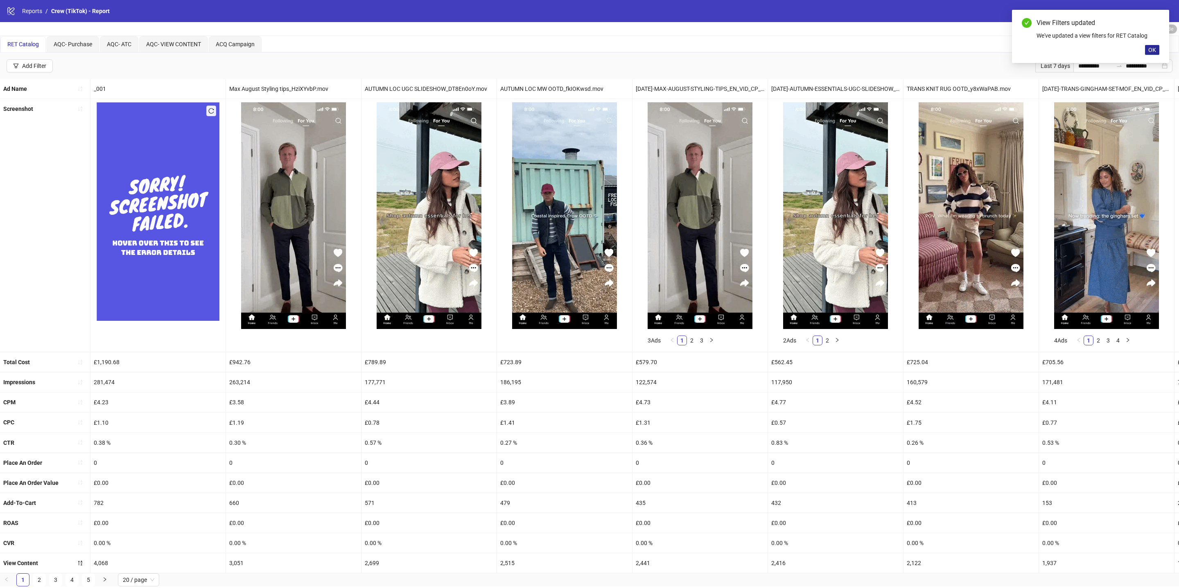 This screenshot has width=1179, height=588. What do you see at coordinates (294, 443) in the screenshot?
I see `div: 0.30 %` at bounding box center [294, 443].